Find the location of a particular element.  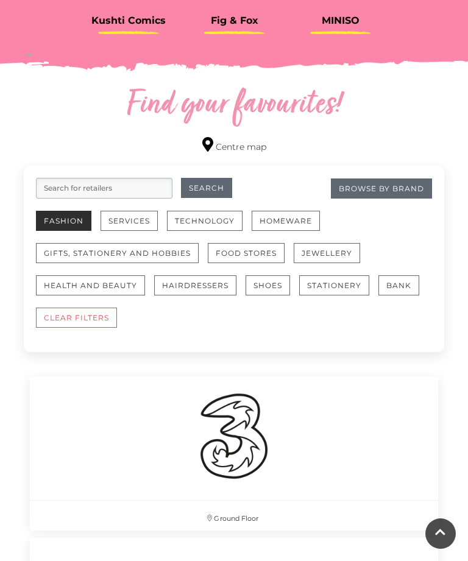

a: Stationery is located at coordinates (339, 291).